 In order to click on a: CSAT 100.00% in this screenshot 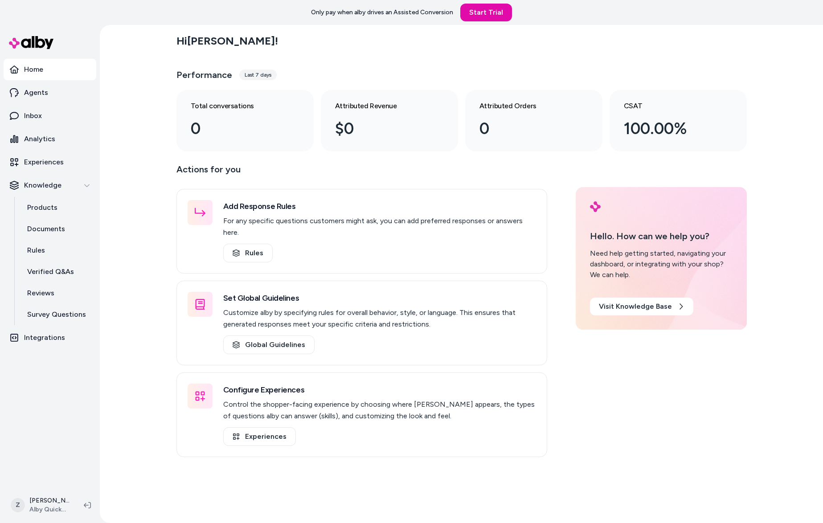, I will do `click(678, 121)`.